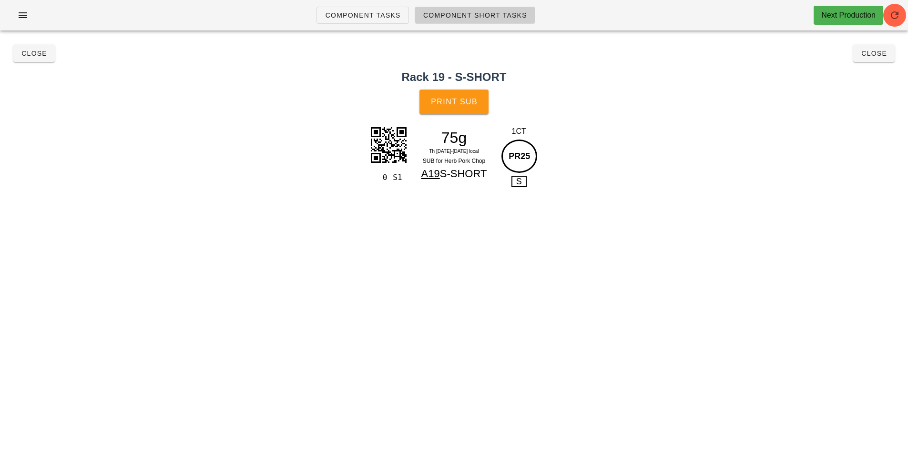 The height and width of the screenshot is (471, 908). What do you see at coordinates (362, 15) in the screenshot?
I see `span: Component Tasks` at bounding box center [362, 15].